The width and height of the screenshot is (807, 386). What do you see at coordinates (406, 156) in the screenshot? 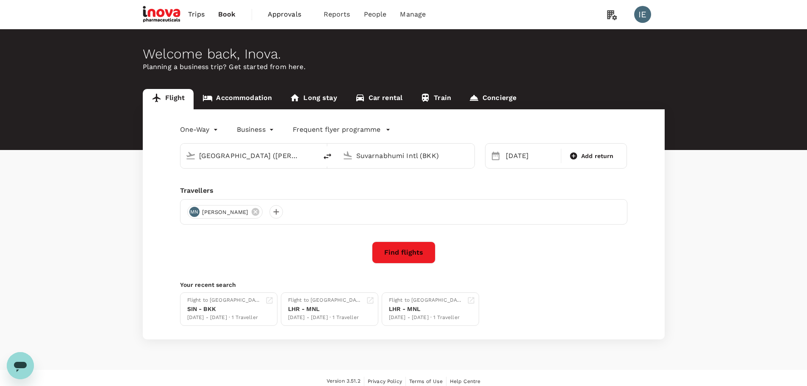
I see `input: Going to` at bounding box center [406, 156].